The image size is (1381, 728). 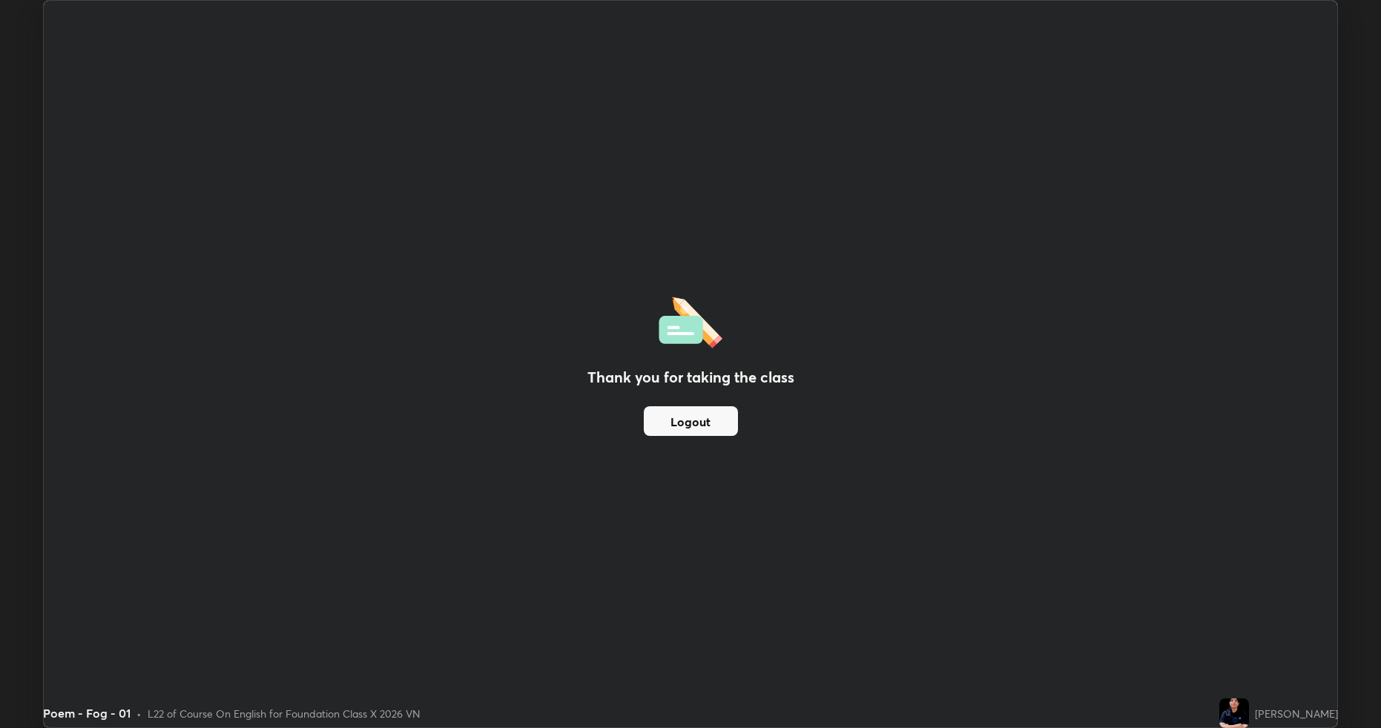 What do you see at coordinates (690, 377) in the screenshot?
I see `h2: Thank you for taking the class` at bounding box center [690, 377].